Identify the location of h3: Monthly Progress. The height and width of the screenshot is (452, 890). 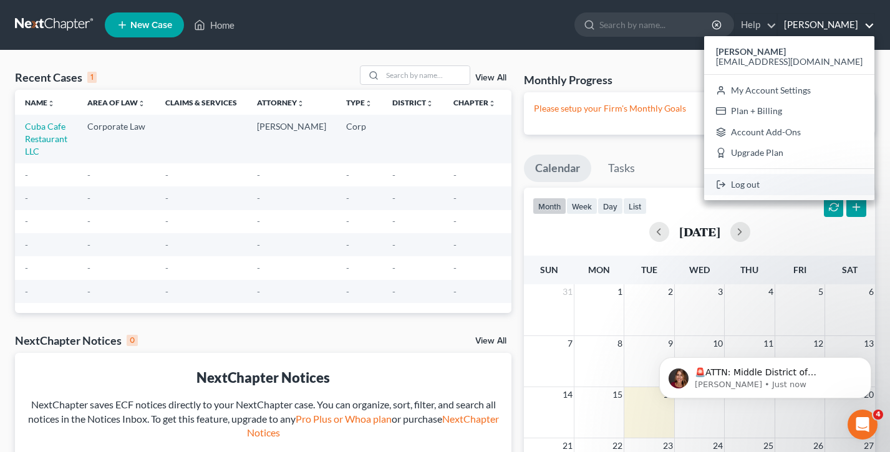
(568, 80).